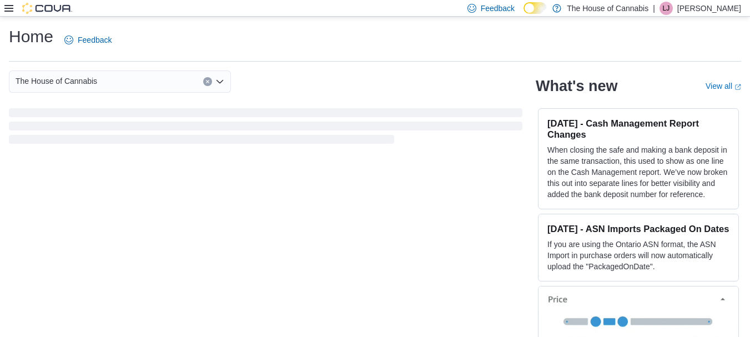  I want to click on div: Liam Jefferson, so click(666, 8).